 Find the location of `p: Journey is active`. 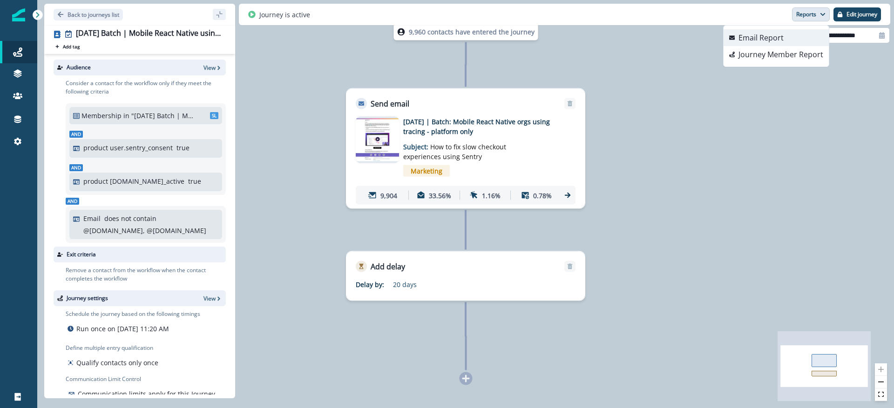

p: Journey is active is located at coordinates (285, 14).